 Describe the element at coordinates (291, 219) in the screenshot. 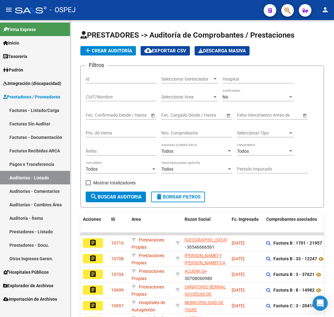

I see `span: Comprobantes asociados` at that location.